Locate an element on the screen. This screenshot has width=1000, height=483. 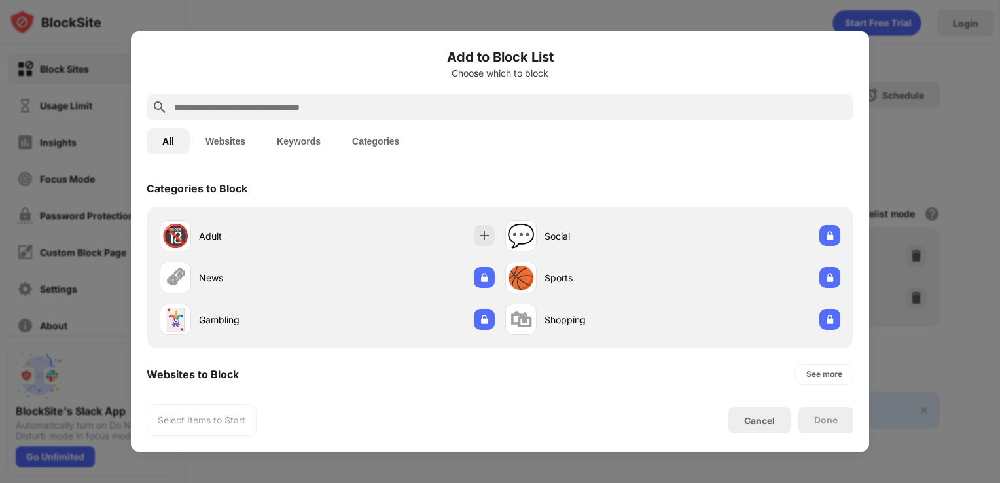
div: Gambling is located at coordinates (263, 319).